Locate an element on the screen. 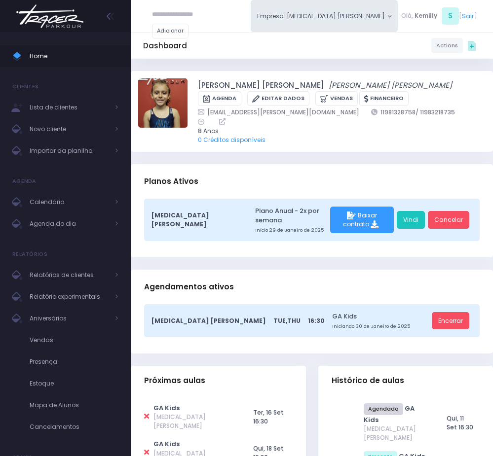 The width and height of the screenshot is (493, 456). small: Iniciando 30 de Janeiro de 2025 is located at coordinates (380, 327).